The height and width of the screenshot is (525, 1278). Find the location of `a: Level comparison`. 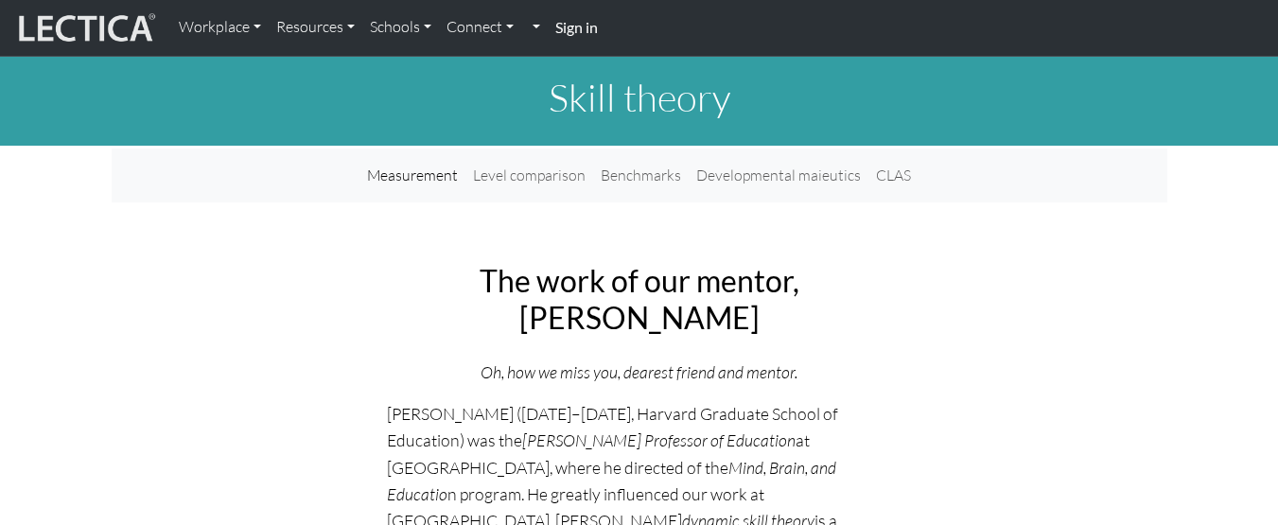

a: Level comparison is located at coordinates (529, 175).